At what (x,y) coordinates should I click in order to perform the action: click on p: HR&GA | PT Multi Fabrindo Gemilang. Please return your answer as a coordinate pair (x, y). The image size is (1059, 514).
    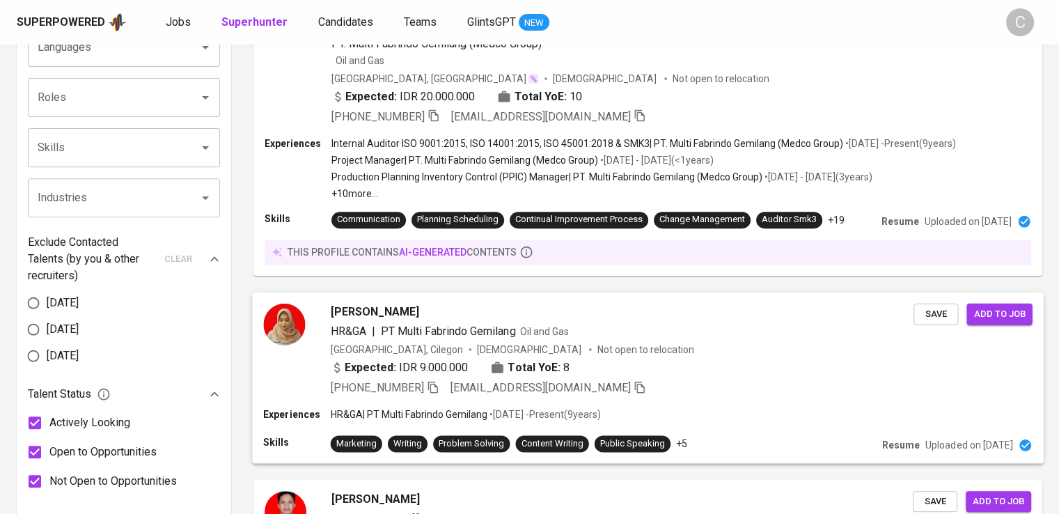
    Looking at the image, I should click on (409, 414).